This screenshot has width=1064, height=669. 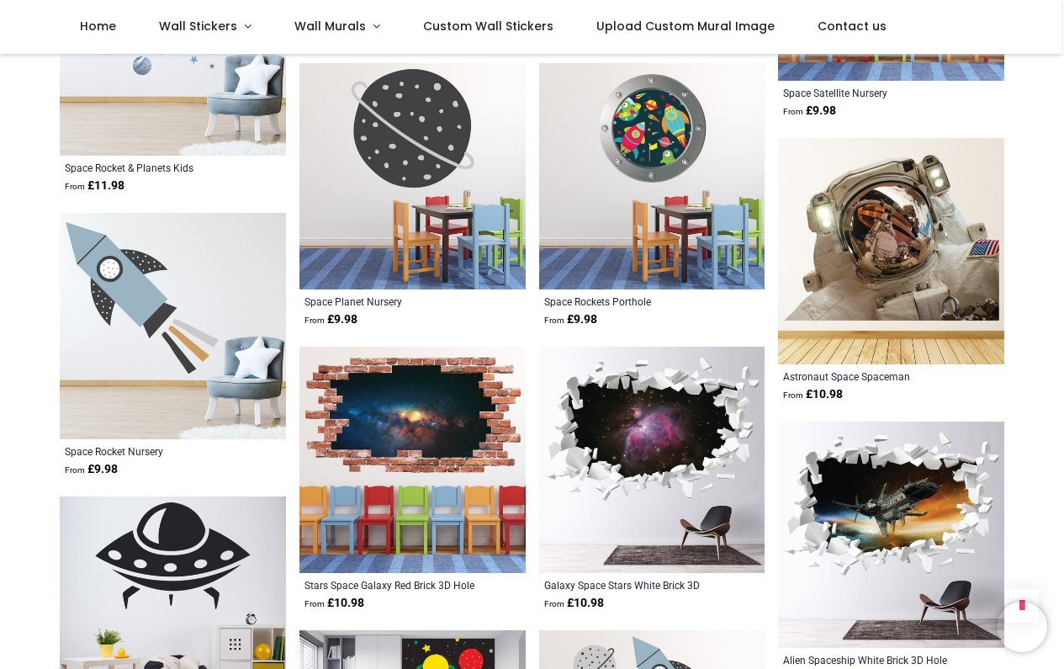 I want to click on span: Home, so click(x=98, y=26).